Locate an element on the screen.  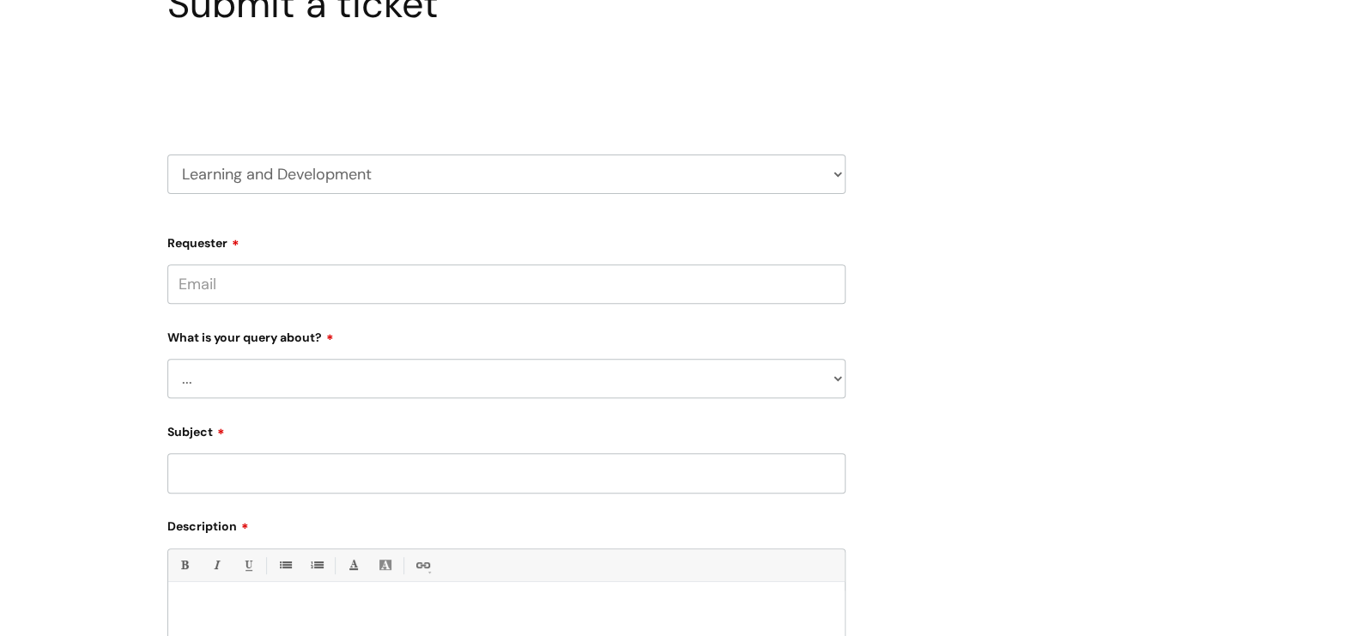
a: Bold (Ctrl-B) is located at coordinates (184, 565).